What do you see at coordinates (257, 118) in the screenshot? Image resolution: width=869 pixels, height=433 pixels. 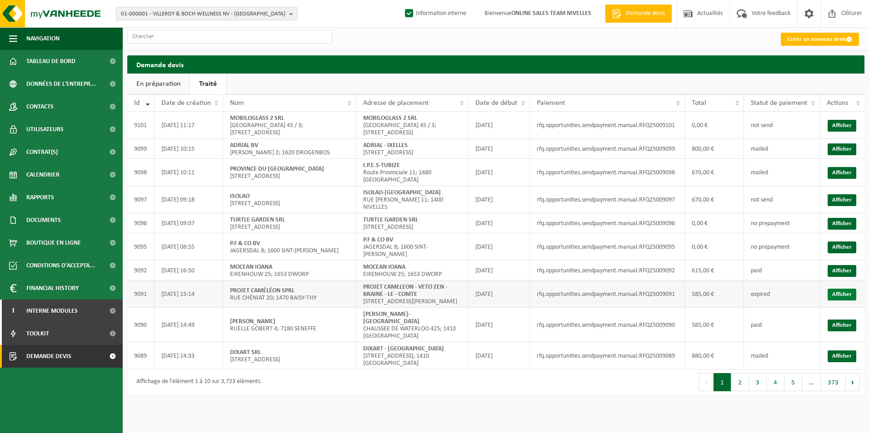 I see `strong: MOBILOGLASS 2 SRL` at bounding box center [257, 118].